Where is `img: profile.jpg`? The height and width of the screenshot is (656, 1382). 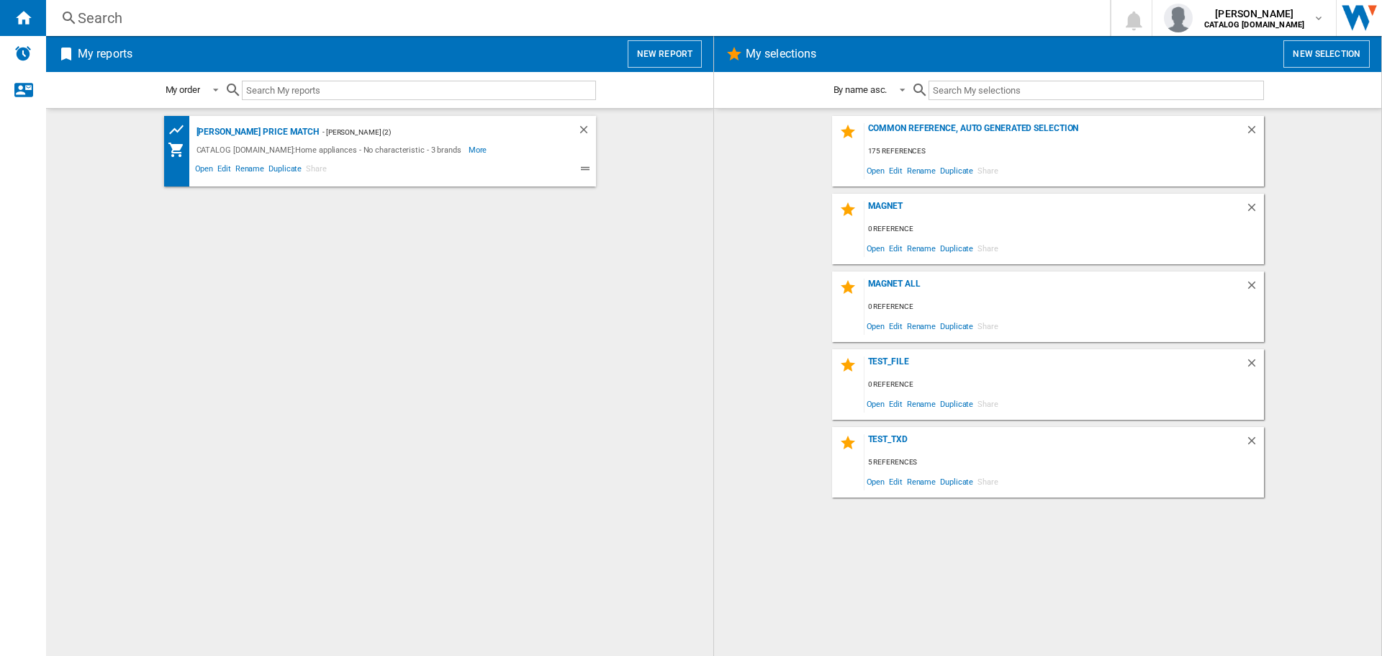
img: profile.jpg is located at coordinates (1178, 18).